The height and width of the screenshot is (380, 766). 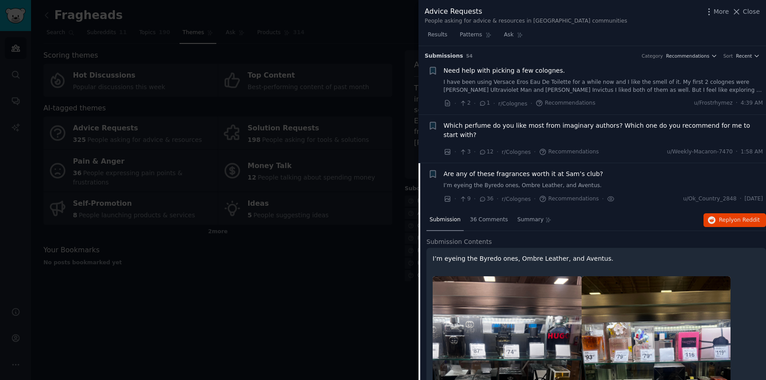 What do you see at coordinates (752, 152) in the screenshot?
I see `span: 1:58 AM` at bounding box center [752, 152].